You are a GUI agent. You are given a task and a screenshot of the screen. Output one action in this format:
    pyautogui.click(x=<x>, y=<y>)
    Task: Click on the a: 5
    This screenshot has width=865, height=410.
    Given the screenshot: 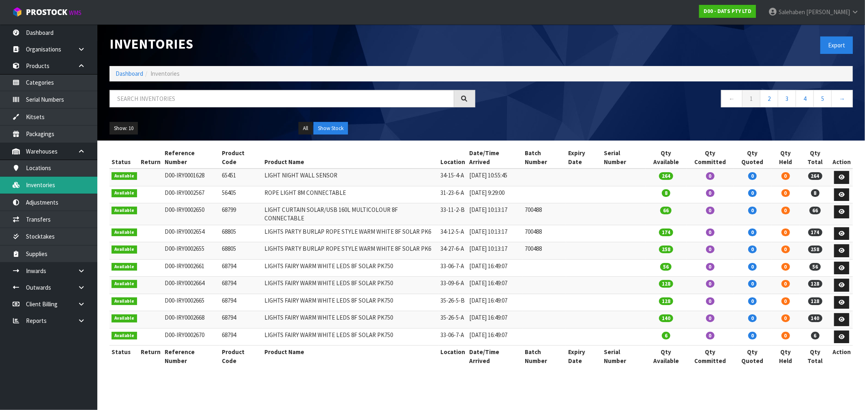 What is the action you would take?
    pyautogui.click(x=822, y=99)
    